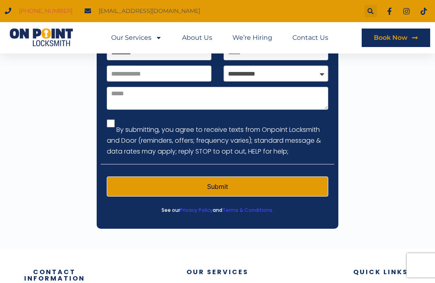 The image size is (435, 283). I want to click on form: Contact Form, so click(217, 123).